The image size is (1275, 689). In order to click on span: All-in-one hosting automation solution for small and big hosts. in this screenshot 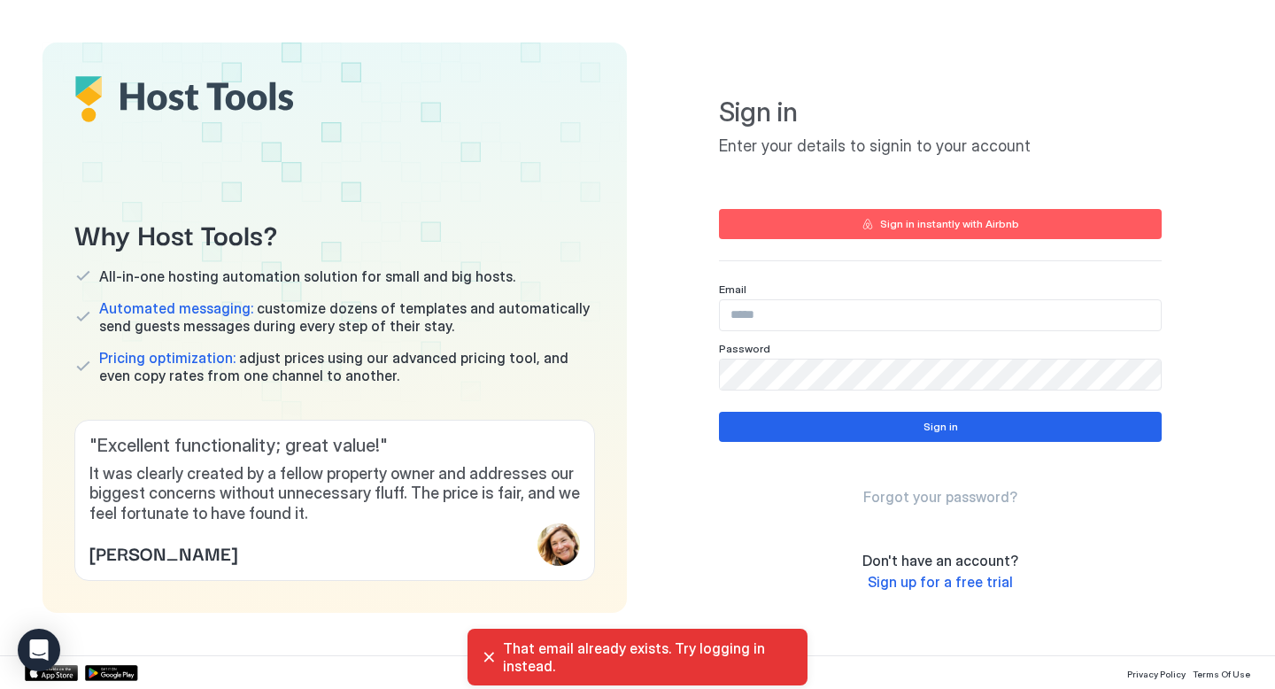, I will do `click(307, 276)`.